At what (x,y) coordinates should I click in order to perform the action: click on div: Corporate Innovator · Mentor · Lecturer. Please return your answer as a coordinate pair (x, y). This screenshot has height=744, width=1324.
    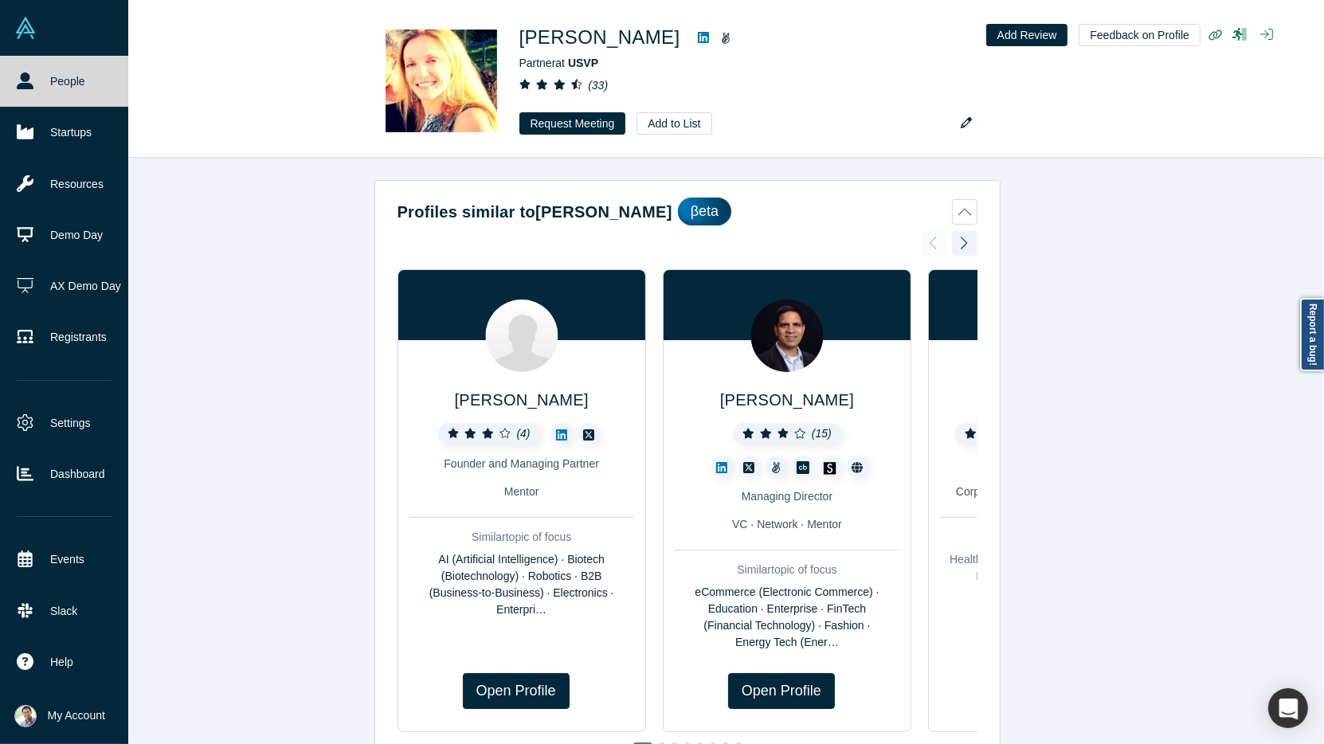
    Looking at the image, I should click on (1052, 492).